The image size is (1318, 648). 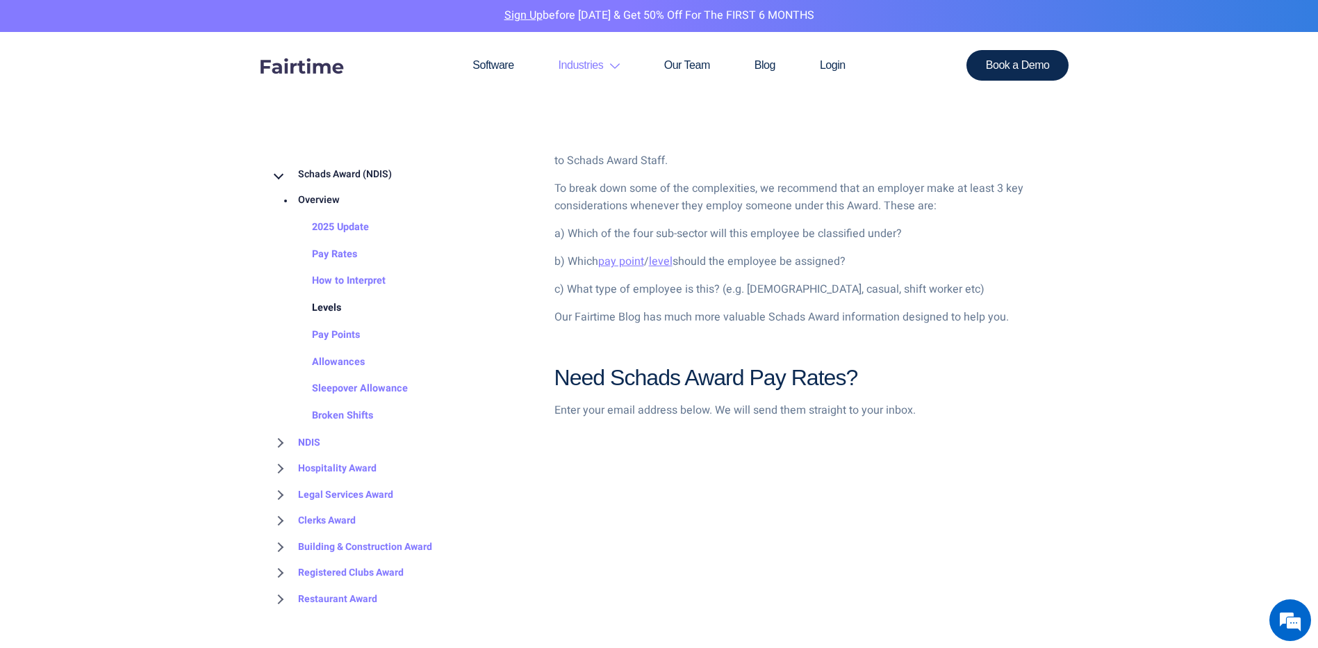 I want to click on p: Our Fairtime Blog has much more valuable Schads Award information designed to help you., so click(x=801, y=318).